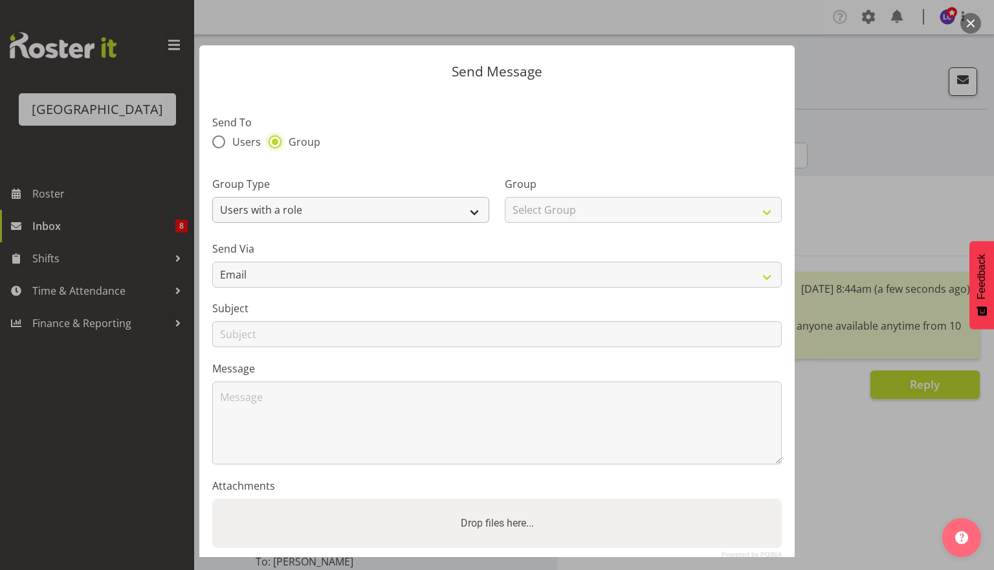 This screenshot has width=994, height=570. I want to click on button: Feedback - Show survey, so click(982, 285).